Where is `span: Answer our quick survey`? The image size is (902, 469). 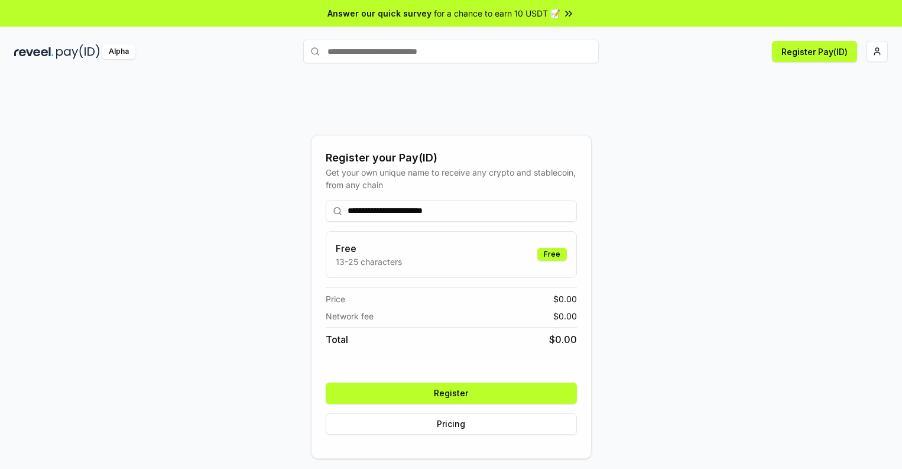 span: Answer our quick survey is located at coordinates (380, 13).